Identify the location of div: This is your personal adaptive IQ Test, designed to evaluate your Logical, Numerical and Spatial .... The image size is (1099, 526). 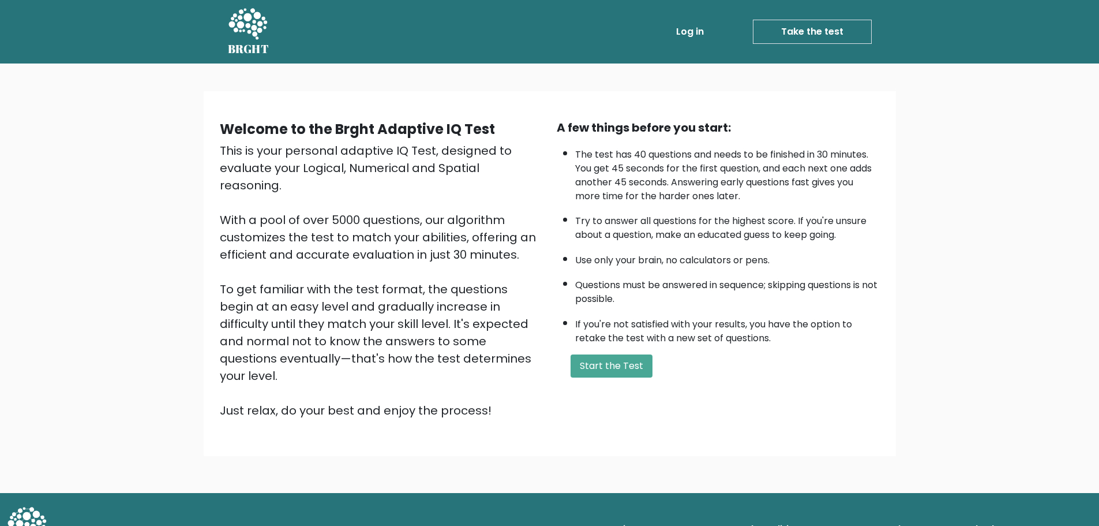
(381, 280).